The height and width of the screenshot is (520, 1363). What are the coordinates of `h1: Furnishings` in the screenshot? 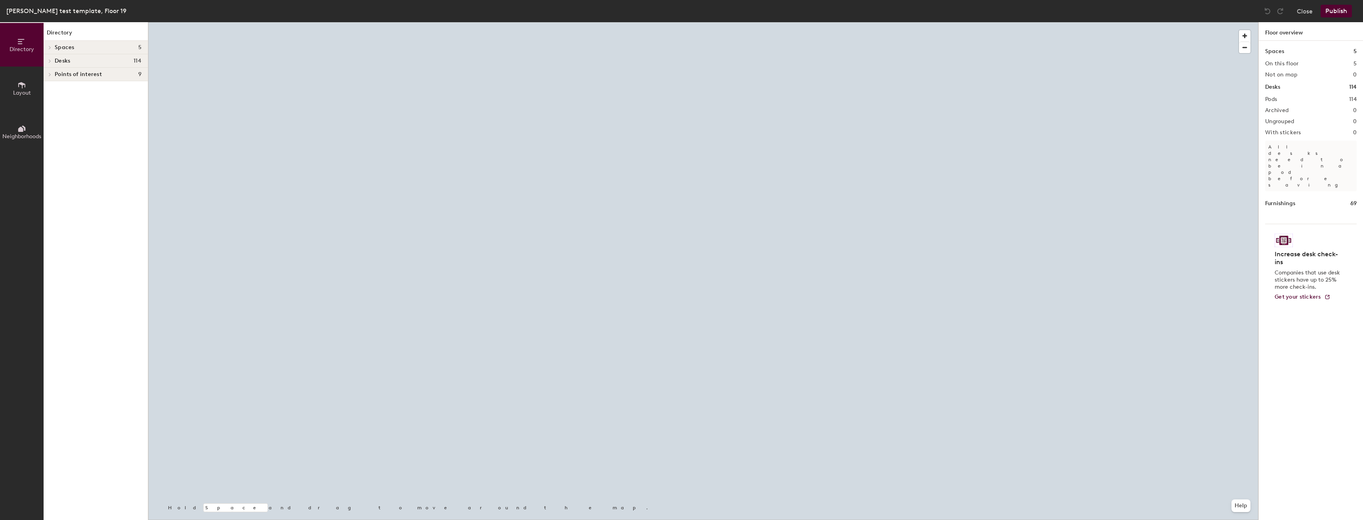 It's located at (1280, 204).